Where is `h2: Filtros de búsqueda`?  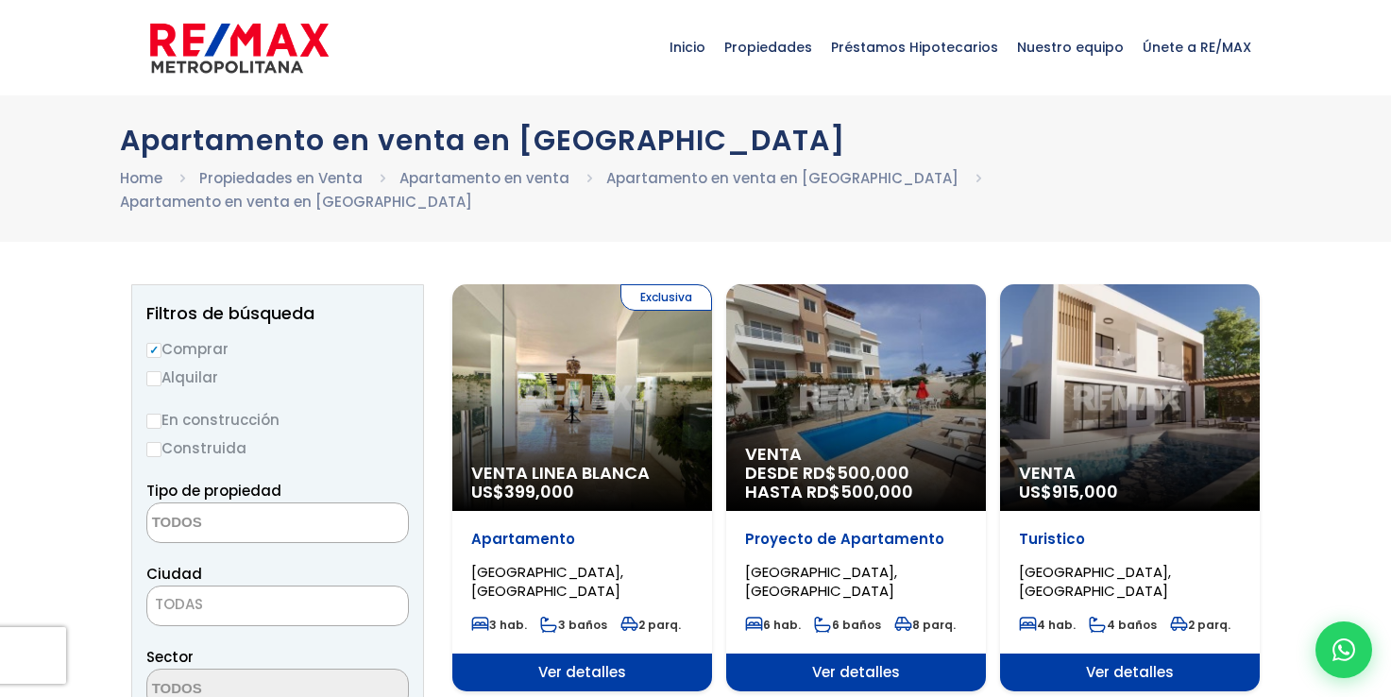 h2: Filtros de búsqueda is located at coordinates (278, 313).